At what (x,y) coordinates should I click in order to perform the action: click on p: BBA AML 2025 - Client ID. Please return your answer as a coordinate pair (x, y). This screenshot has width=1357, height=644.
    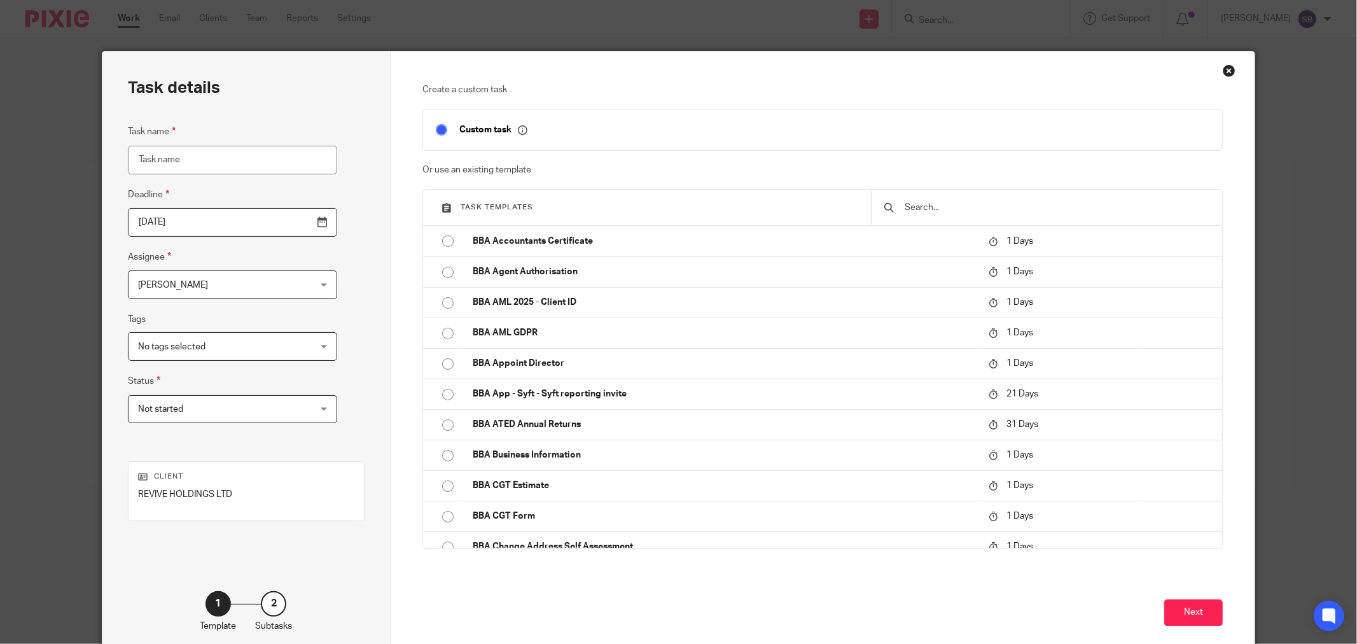
    Looking at the image, I should click on (724, 302).